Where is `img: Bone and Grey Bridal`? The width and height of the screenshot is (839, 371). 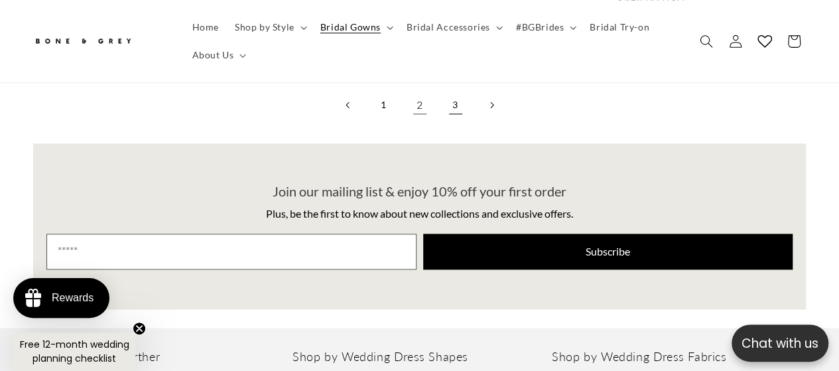
img: Bone and Grey Bridal is located at coordinates (83, 41).